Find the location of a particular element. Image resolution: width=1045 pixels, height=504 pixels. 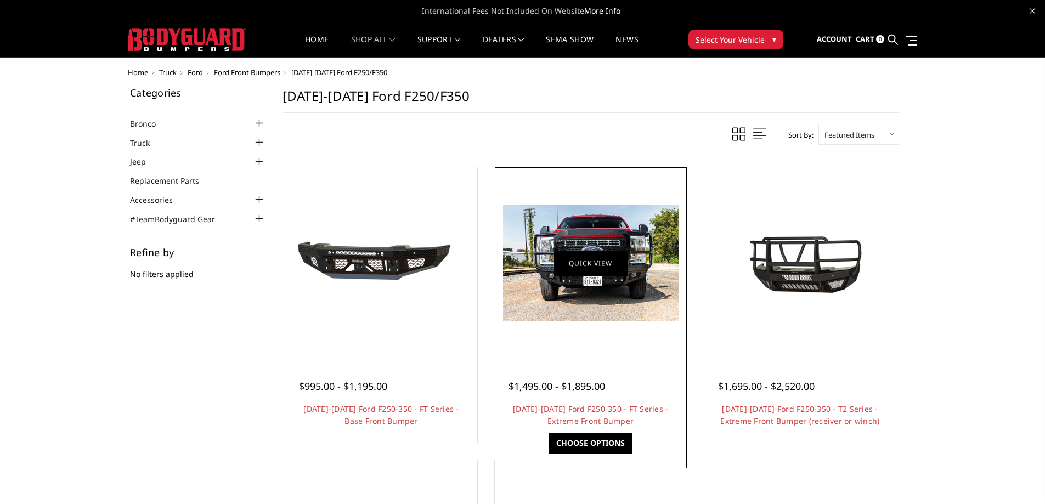

a: Account is located at coordinates (834, 39).